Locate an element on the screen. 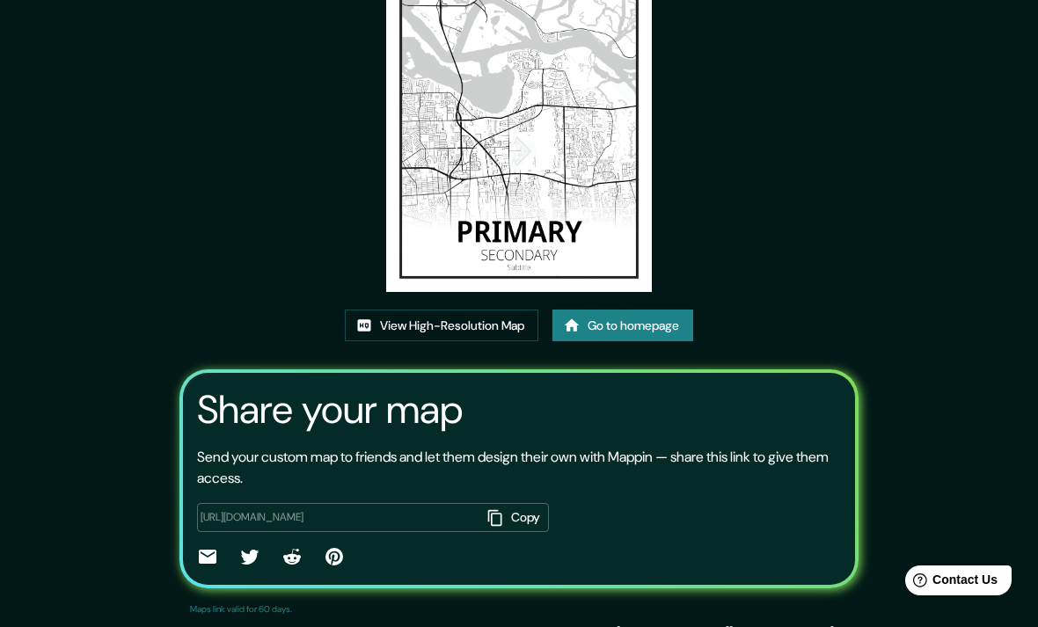 The height and width of the screenshot is (627, 1038). p: Send your custom map to friends and let them design their own with Mappin — share this link to gi... is located at coordinates (519, 468).